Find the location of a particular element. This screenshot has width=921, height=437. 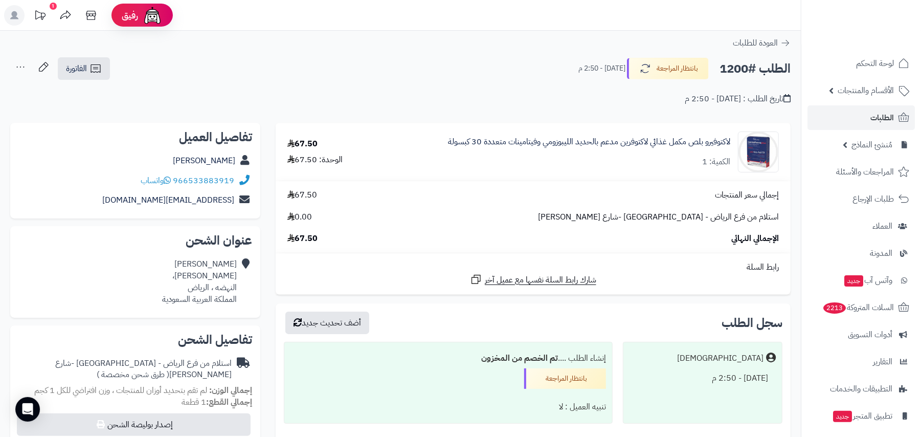

div: 1 is located at coordinates (53, 6).